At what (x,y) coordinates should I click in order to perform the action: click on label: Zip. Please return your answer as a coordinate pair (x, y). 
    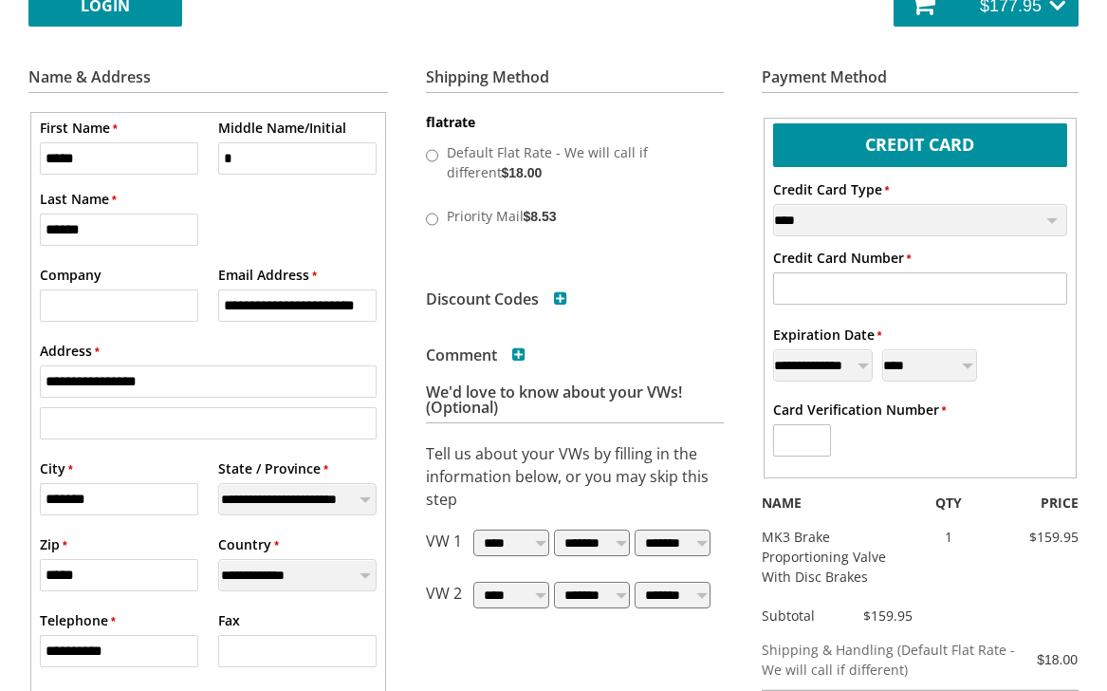
    Looking at the image, I should click on (53, 544).